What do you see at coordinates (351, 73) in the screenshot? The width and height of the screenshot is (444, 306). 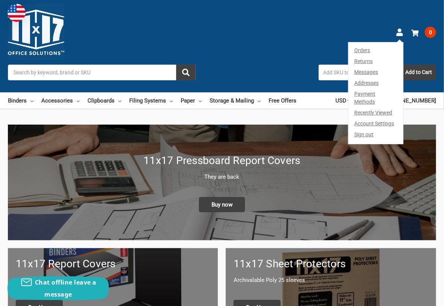 I see `input: Add SKU to Cart` at bounding box center [351, 73].